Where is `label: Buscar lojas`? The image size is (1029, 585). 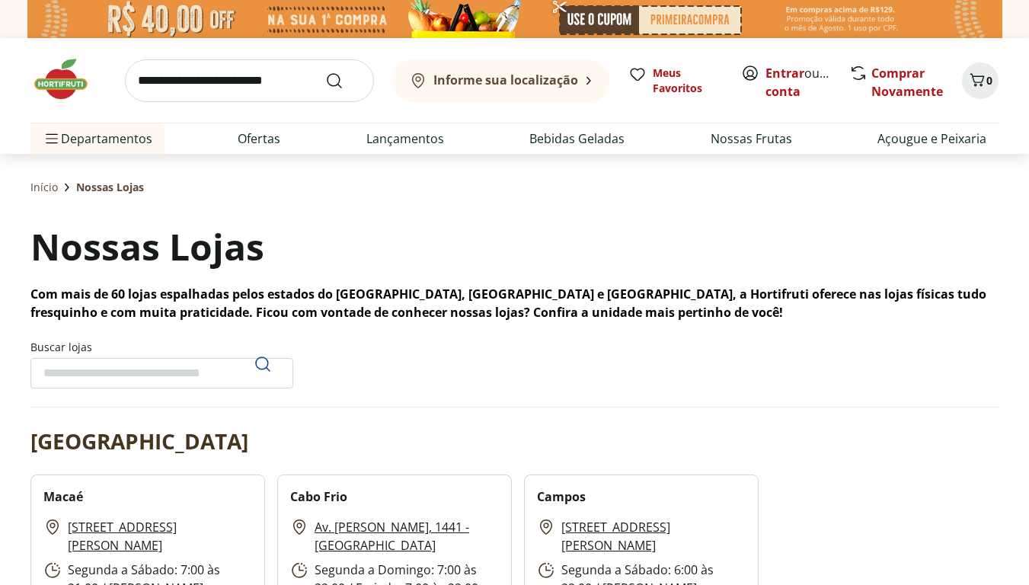 label: Buscar lojas is located at coordinates (162, 364).